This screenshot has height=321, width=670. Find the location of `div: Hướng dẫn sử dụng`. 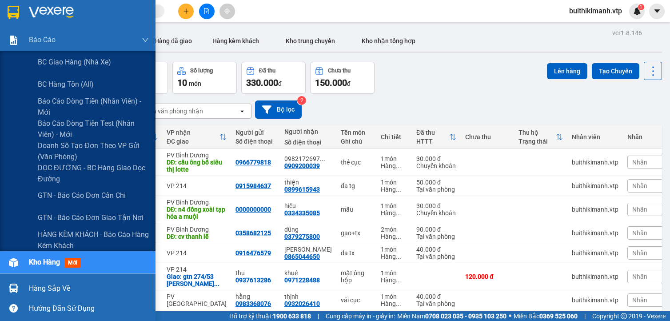

div: Hướng dẫn sử dụng is located at coordinates (89, 309).